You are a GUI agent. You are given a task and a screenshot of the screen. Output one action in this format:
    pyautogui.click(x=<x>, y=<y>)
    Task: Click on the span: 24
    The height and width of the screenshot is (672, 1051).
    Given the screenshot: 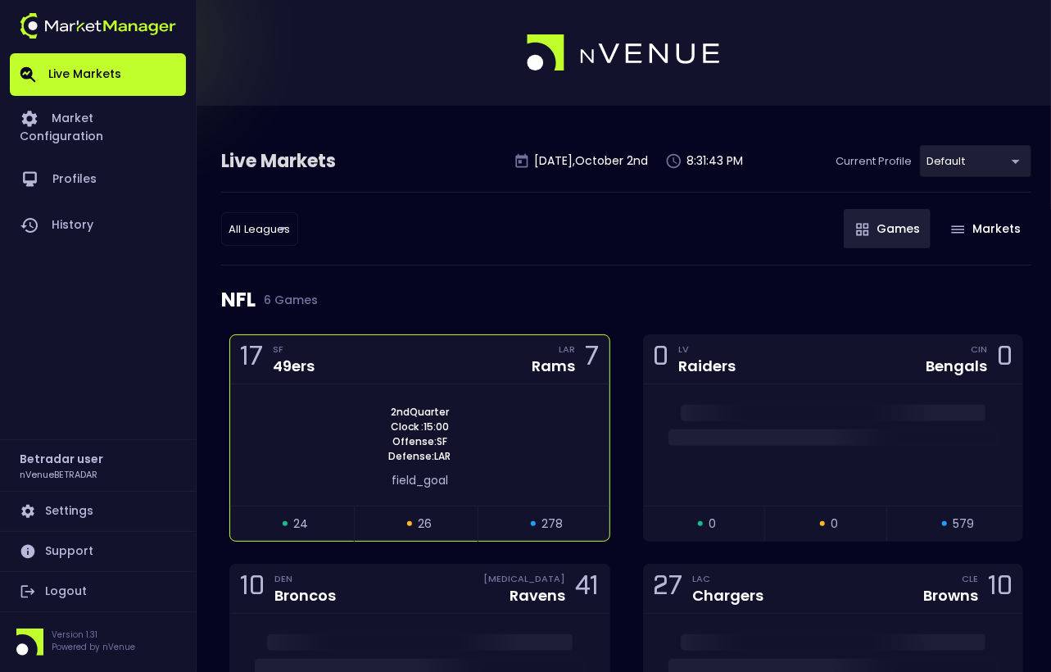 What is the action you would take?
    pyautogui.click(x=301, y=523)
    